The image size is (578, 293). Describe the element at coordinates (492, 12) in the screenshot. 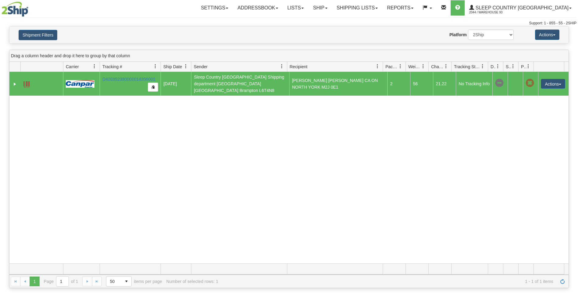

I see `span: 2044 / Warehouse 93` at that location.